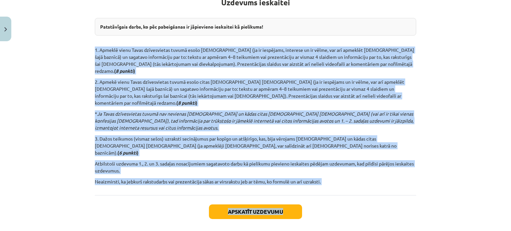 The width and height of the screenshot is (511, 231). What do you see at coordinates (255, 212) in the screenshot?
I see `button: Apskatīt uzdevumu` at bounding box center [255, 212].